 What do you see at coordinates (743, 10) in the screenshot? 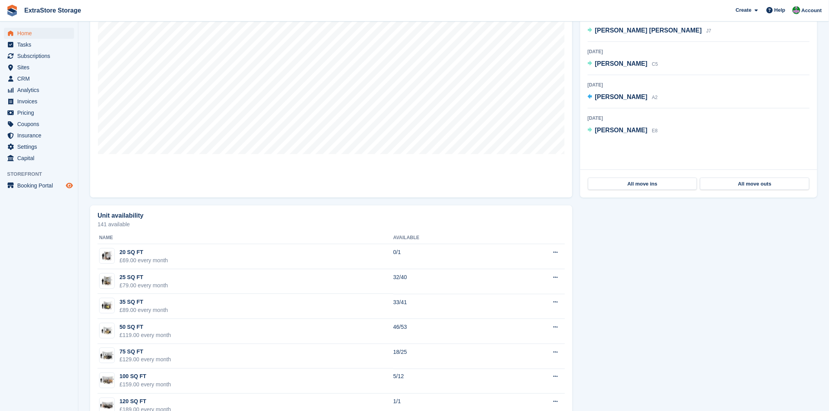
I see `span: Create` at bounding box center [743, 10].